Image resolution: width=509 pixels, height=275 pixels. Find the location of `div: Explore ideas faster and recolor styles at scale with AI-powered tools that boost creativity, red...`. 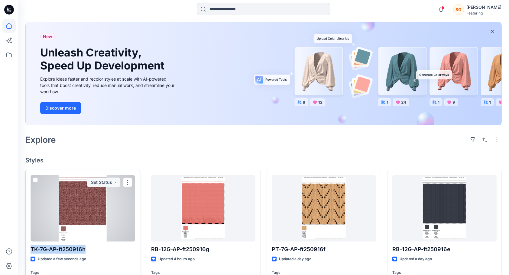

div: Explore ideas faster and recolor styles at scale with AI-powered tools that boost creativity, red... is located at coordinates (108, 85).